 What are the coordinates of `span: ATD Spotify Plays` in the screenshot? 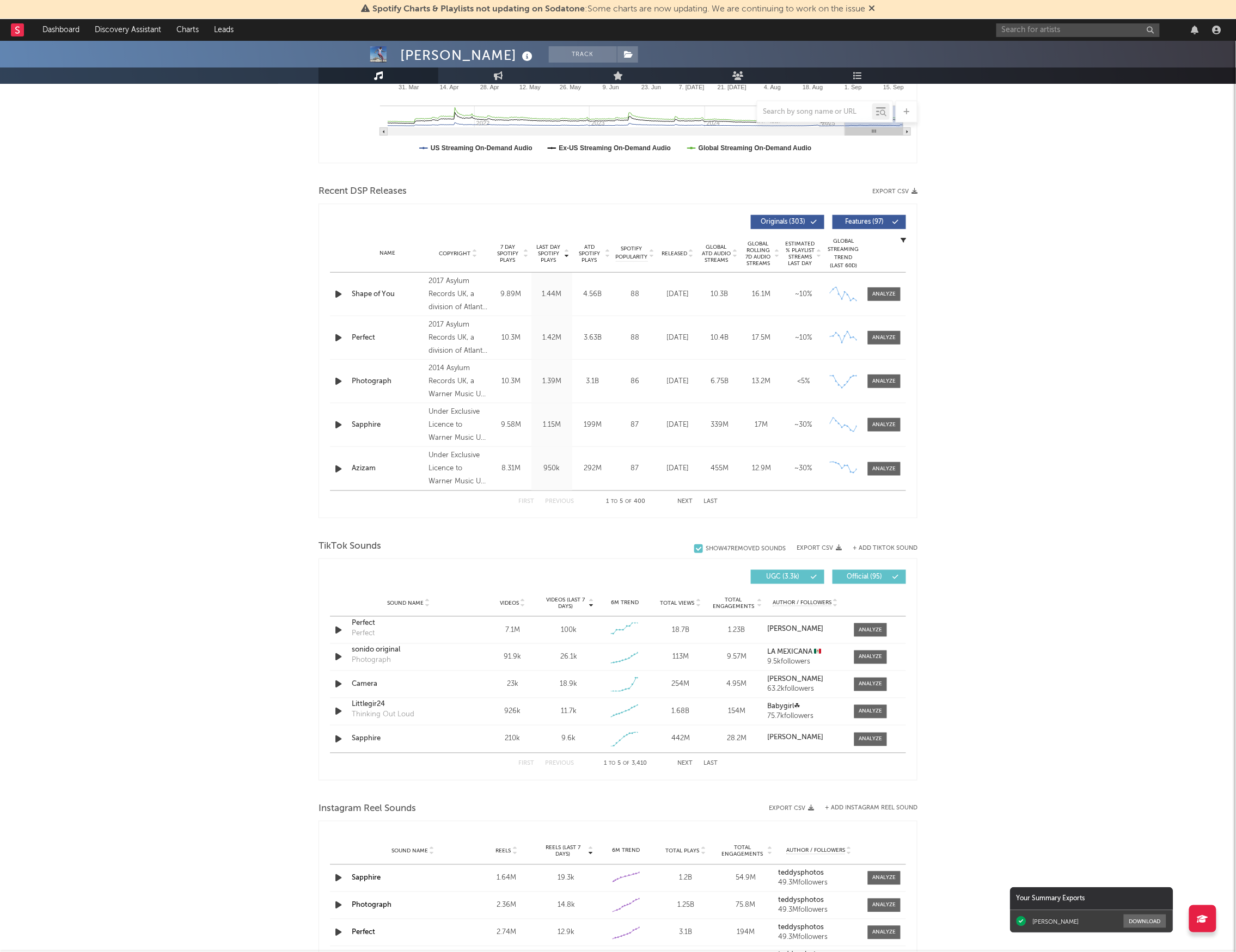 It's located at (589, 253).